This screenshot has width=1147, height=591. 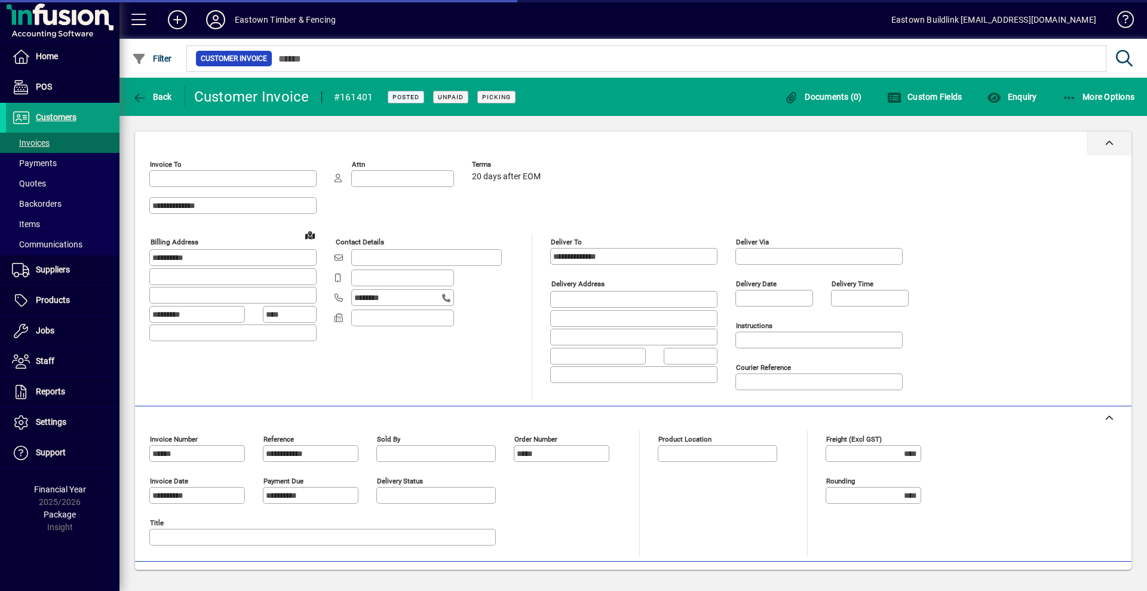 I want to click on a: Suppliers, so click(x=63, y=270).